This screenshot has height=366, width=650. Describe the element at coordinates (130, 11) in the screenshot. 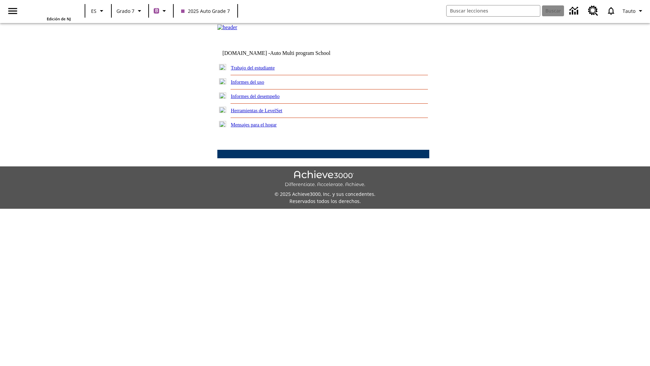

I see `button: Grado: Grado 7, Elige un grado` at that location.